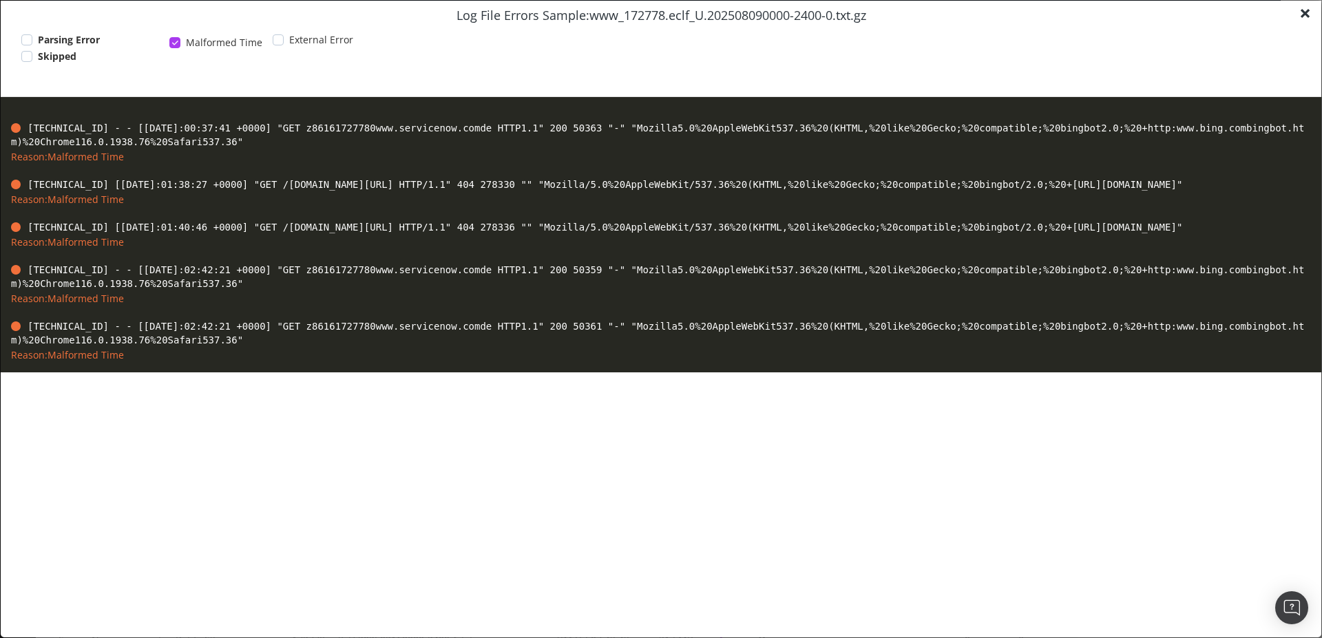  What do you see at coordinates (661, 16) in the screenshot?
I see `h2: Log File Errors Sample: www_172778.eclf_U.202508090000-2400-0.txt.gz` at bounding box center [661, 16].